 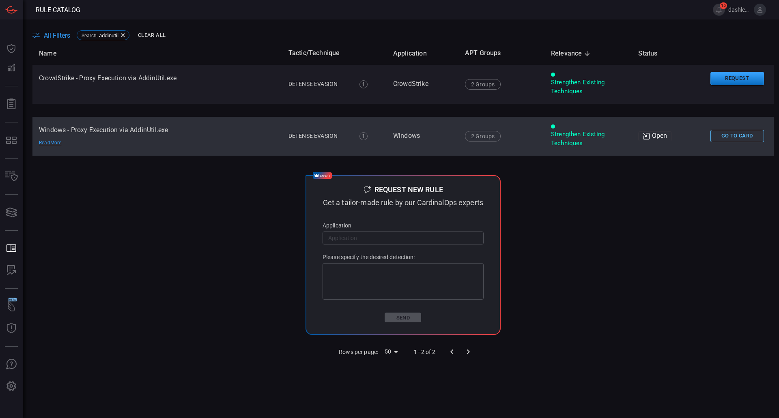 What do you see at coordinates (653, 54) in the screenshot?
I see `span: Status` at bounding box center [653, 54].